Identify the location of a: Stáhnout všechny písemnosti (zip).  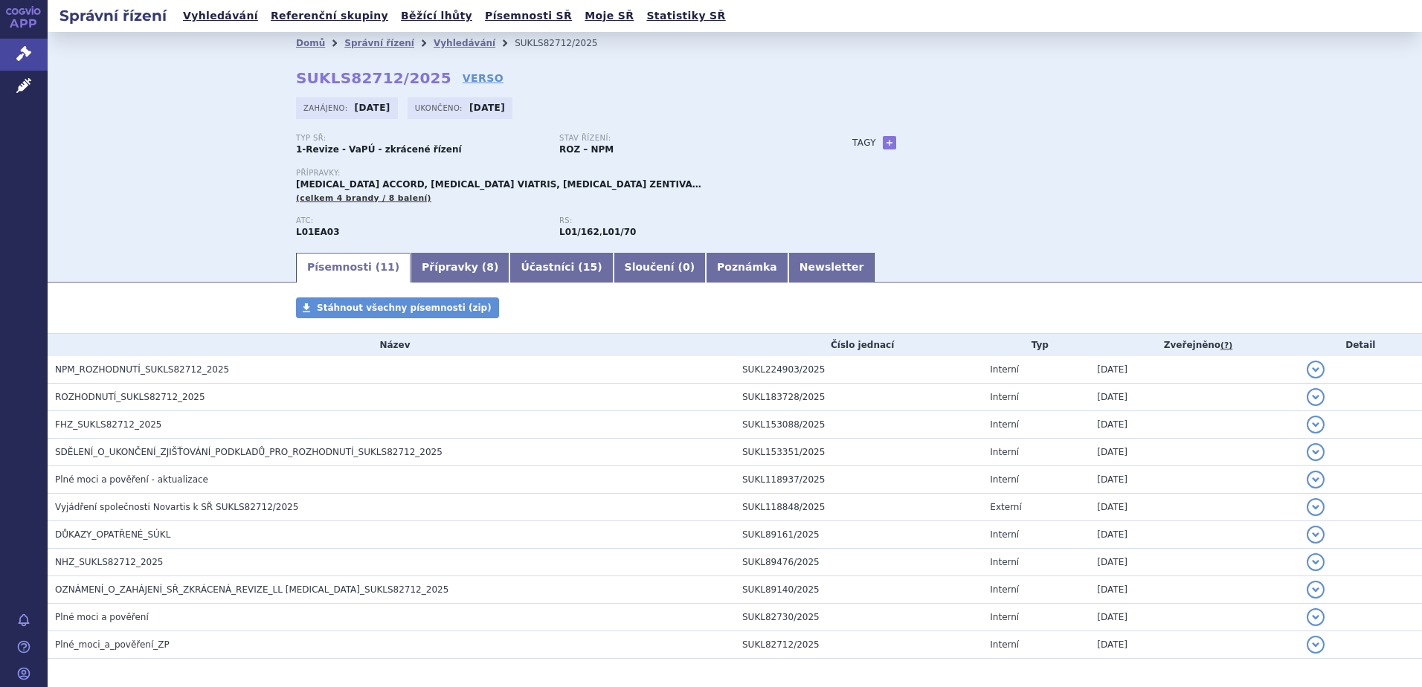
(397, 308).